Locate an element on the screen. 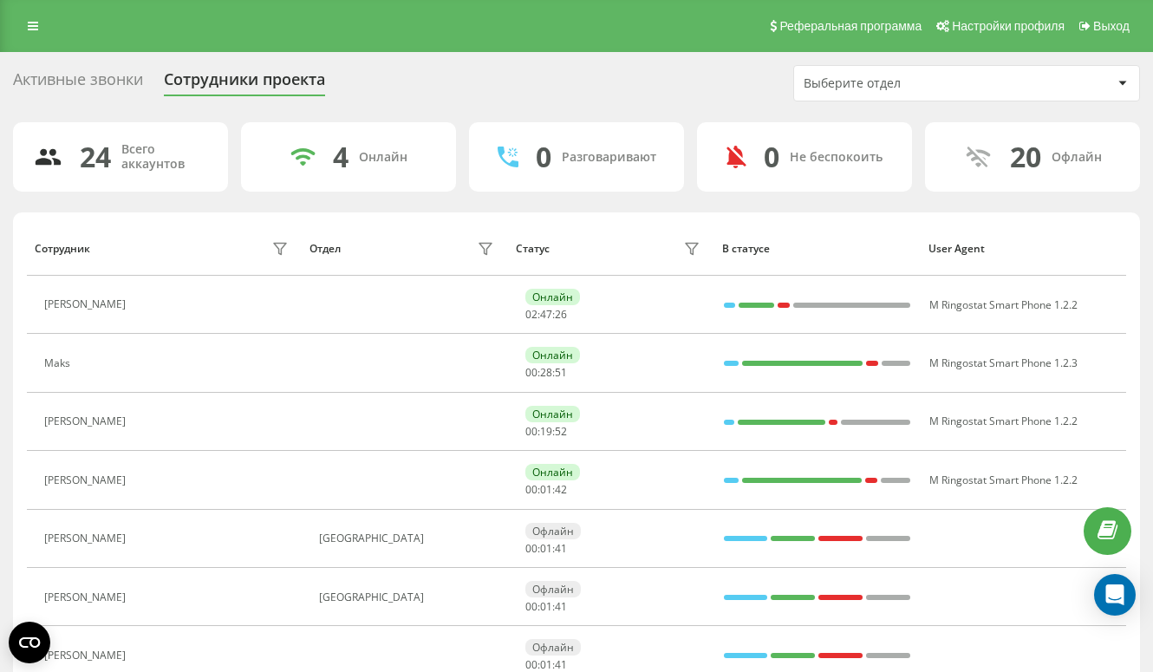  div: Разговаривают is located at coordinates (609, 157).